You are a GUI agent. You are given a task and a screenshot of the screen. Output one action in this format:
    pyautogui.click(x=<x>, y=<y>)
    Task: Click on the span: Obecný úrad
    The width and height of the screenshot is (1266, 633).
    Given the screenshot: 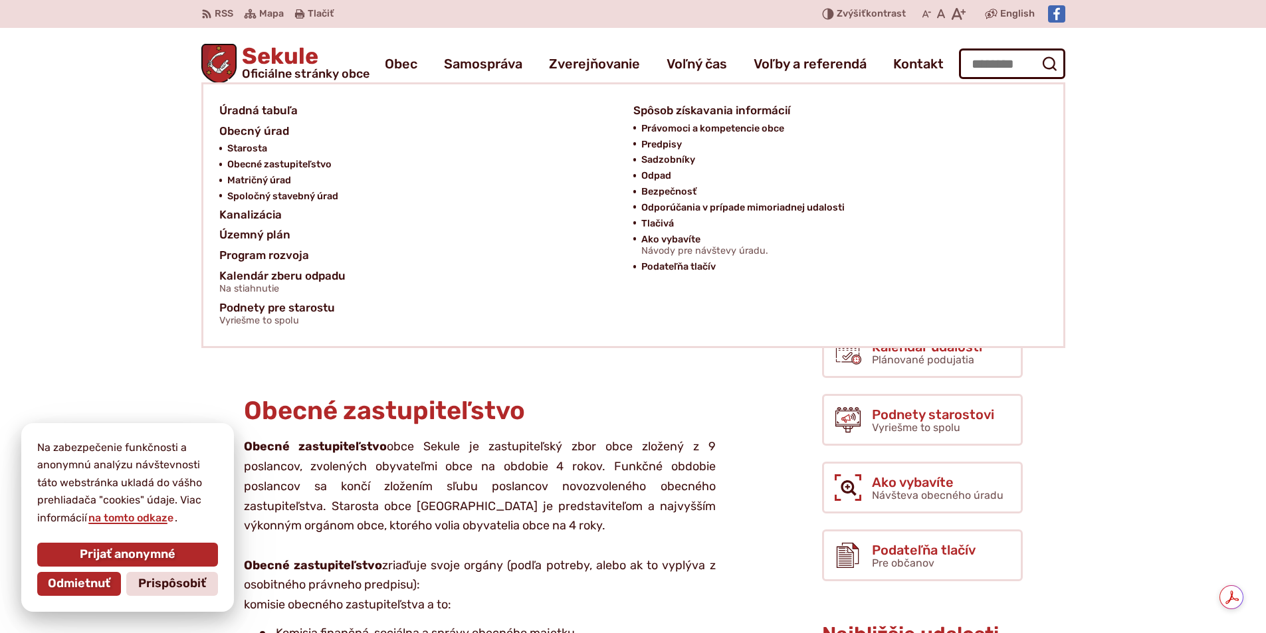 What is the action you would take?
    pyautogui.click(x=254, y=131)
    